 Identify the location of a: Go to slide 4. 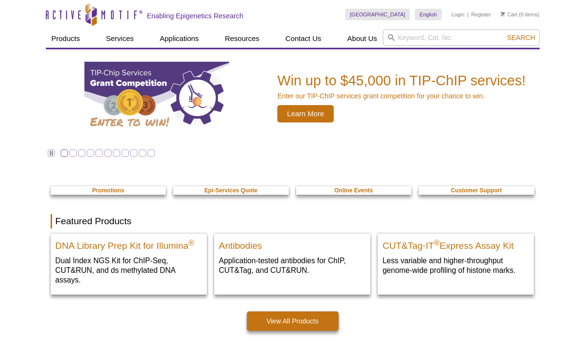
(90, 153).